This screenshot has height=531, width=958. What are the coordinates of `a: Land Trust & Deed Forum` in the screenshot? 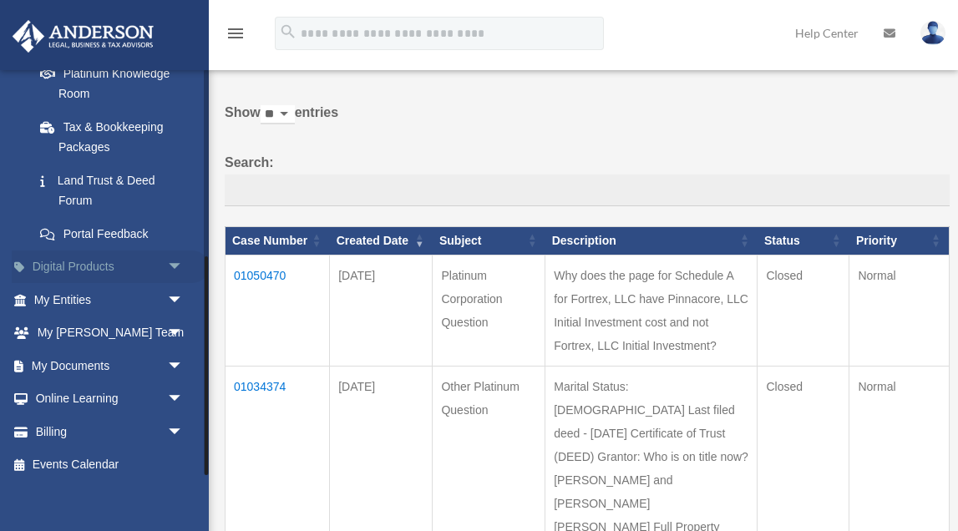 It's located at (112, 190).